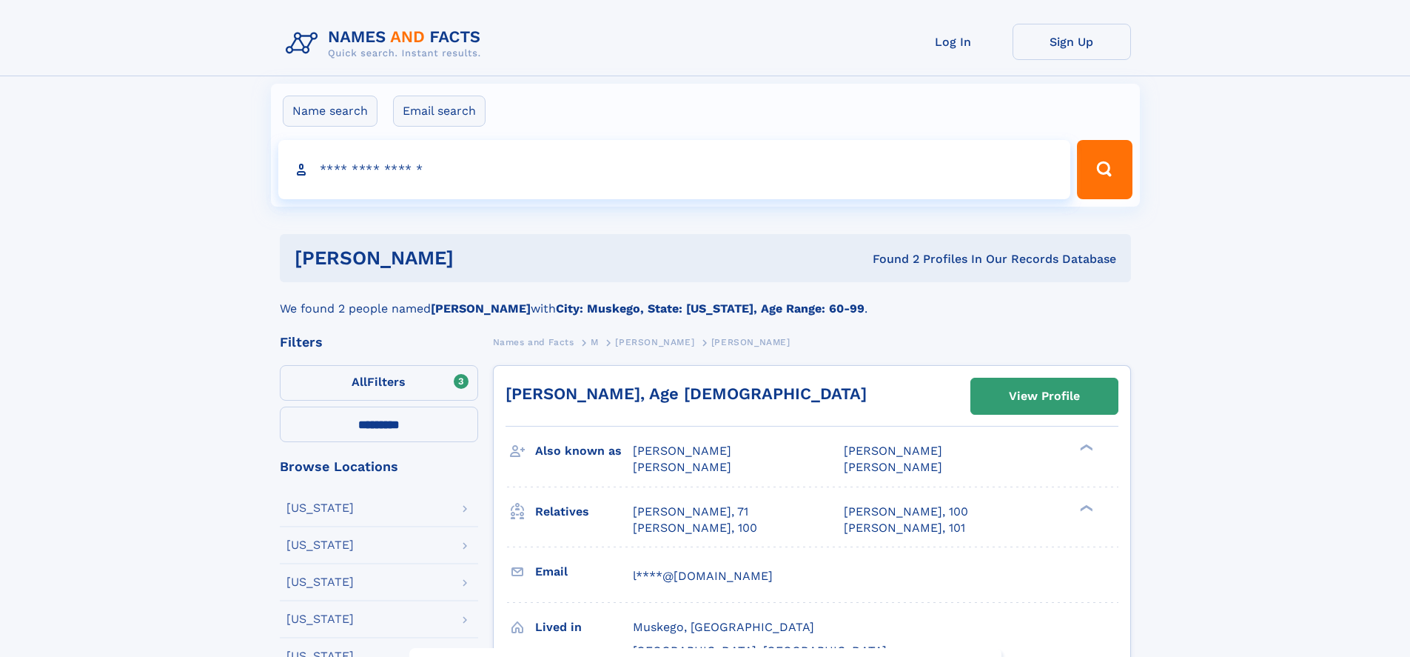 The width and height of the screenshot is (1410, 657). I want to click on a: View Profile, so click(1044, 396).